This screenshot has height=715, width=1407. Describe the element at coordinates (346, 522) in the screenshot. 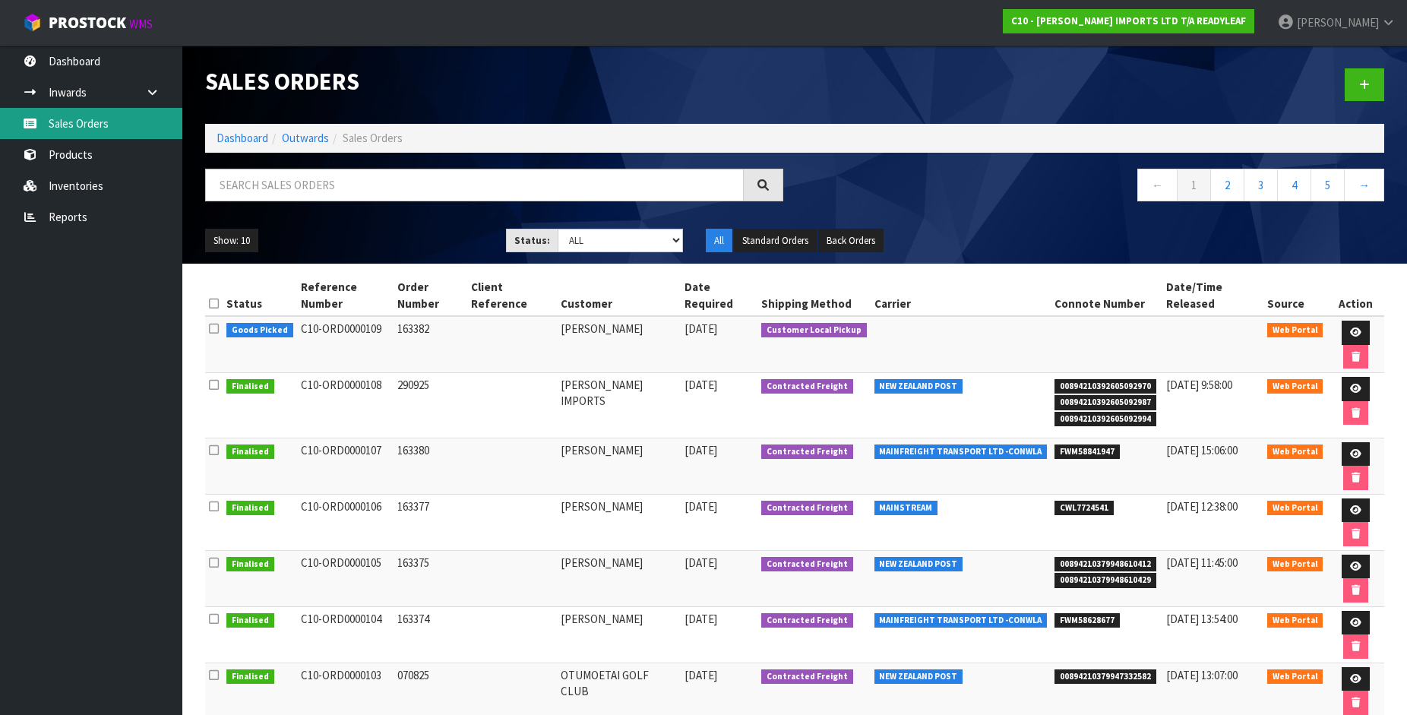

I see `td: C10-ORD0000106` at that location.